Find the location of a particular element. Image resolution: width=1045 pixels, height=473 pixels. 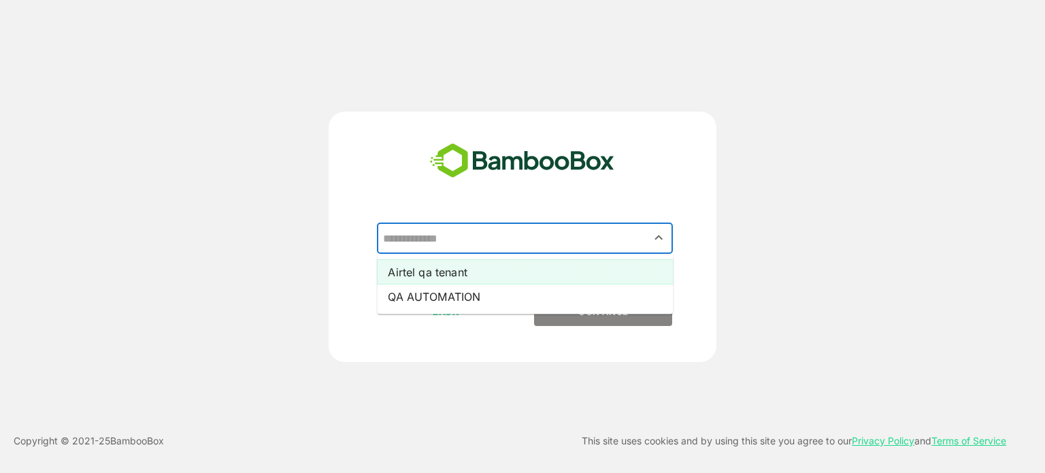

img: bamboobox is located at coordinates (522, 161).